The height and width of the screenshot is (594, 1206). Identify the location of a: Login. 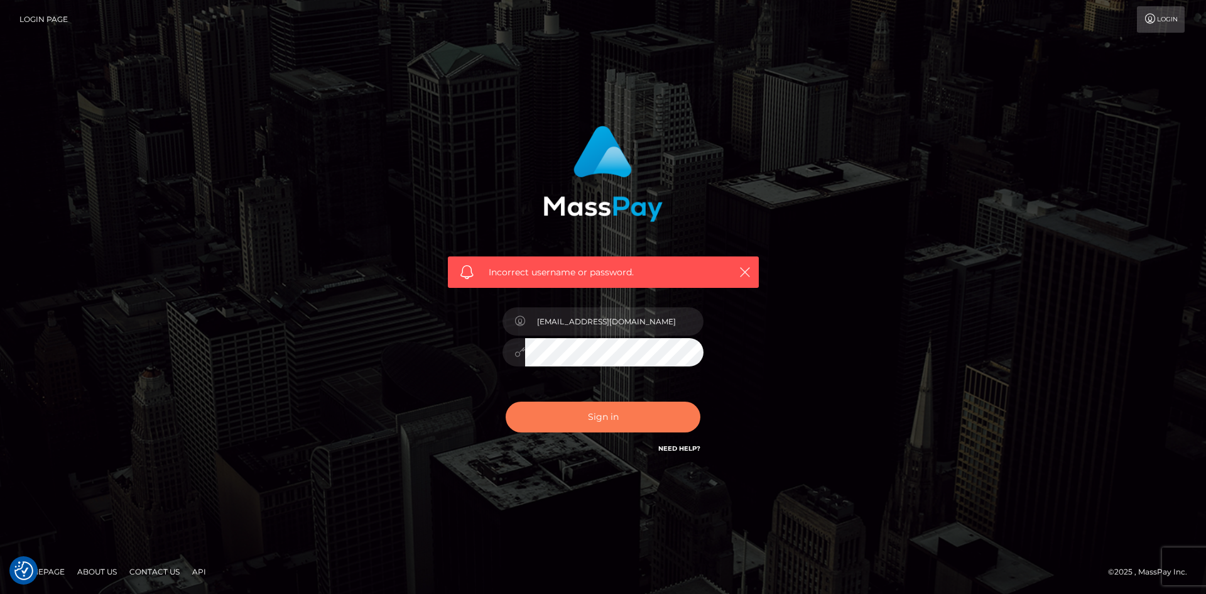
(1161, 19).